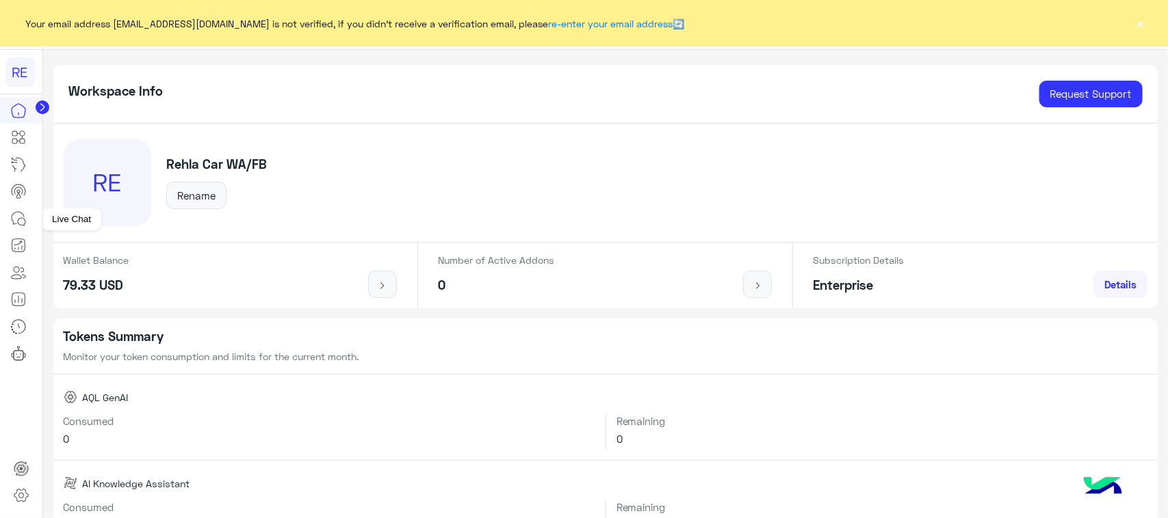 This screenshot has width=1168, height=518. I want to click on a: Request Support, so click(1090, 94).